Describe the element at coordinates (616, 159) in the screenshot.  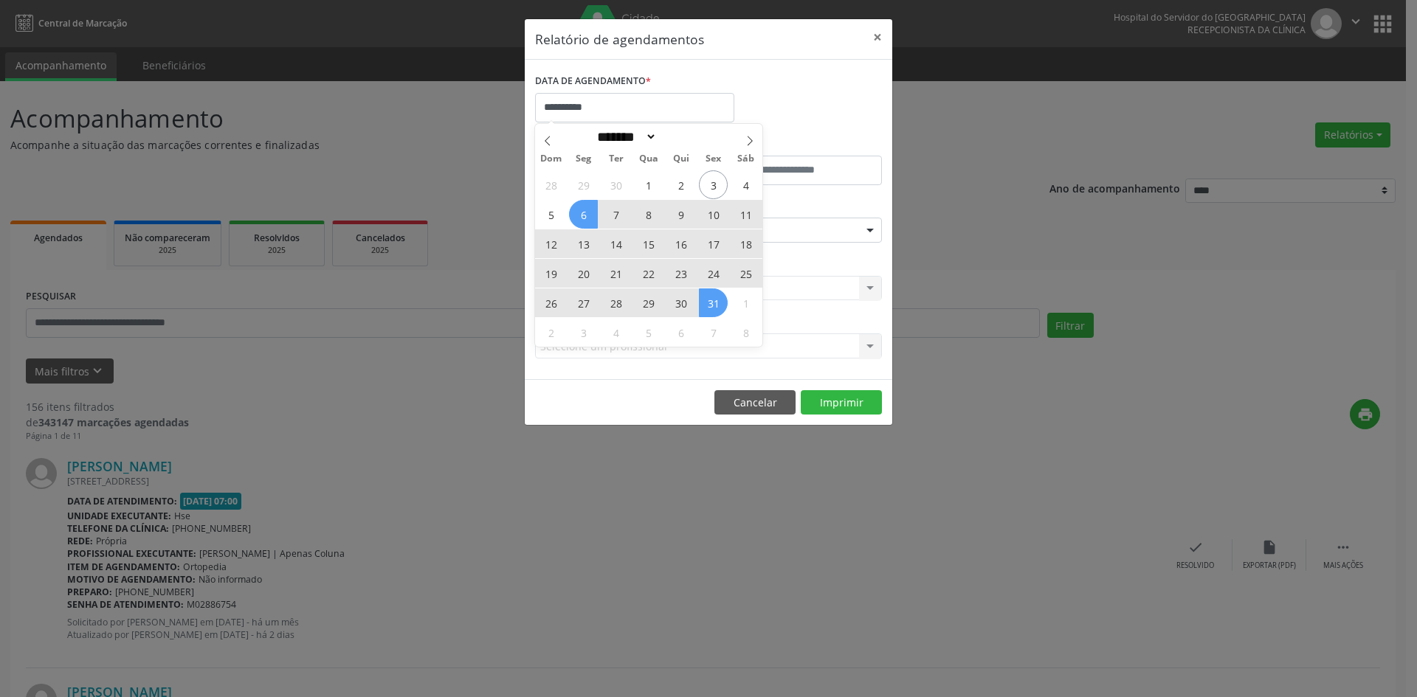
I see `span: Ter` at that location.